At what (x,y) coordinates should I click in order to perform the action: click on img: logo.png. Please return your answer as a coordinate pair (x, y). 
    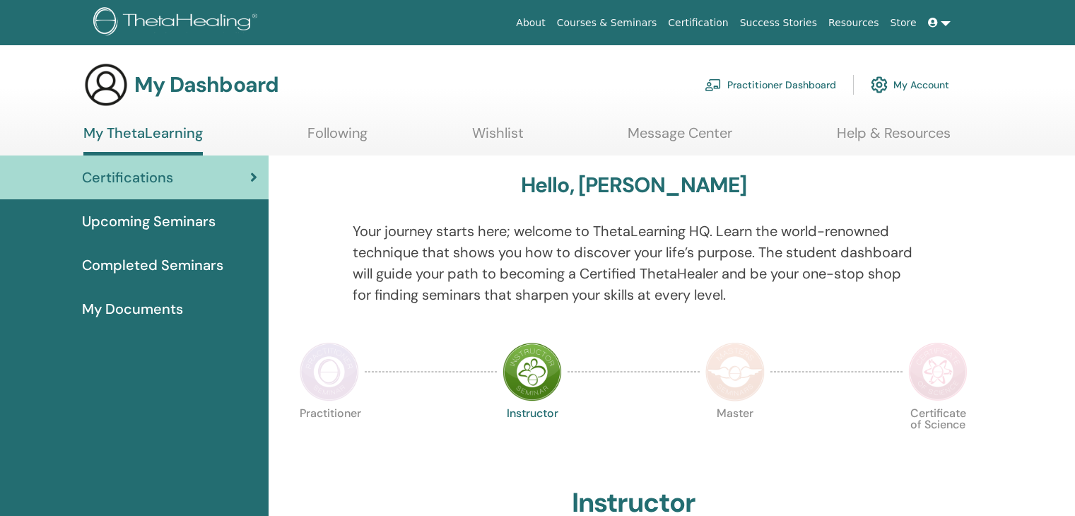
    Looking at the image, I should click on (177, 23).